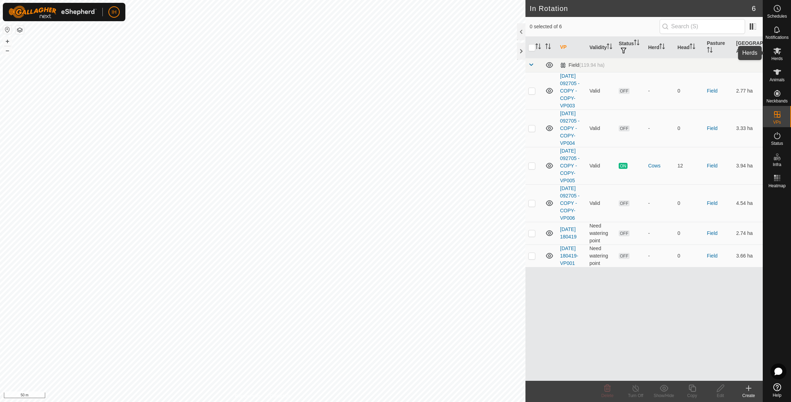 The width and height of the screenshot is (791, 402). What do you see at coordinates (748, 256) in the screenshot?
I see `td: 3.66 ha` at bounding box center [748, 256].